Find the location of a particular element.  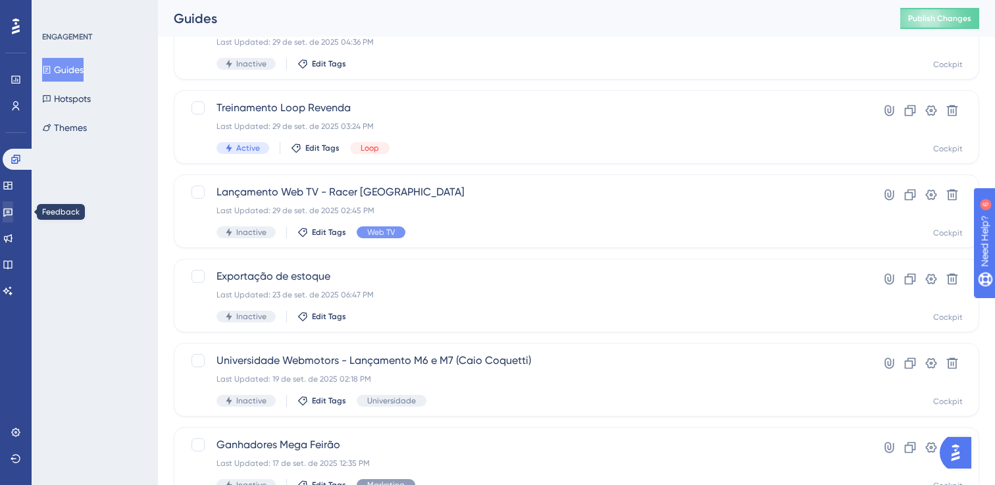

button: Hotspots is located at coordinates (66, 99).